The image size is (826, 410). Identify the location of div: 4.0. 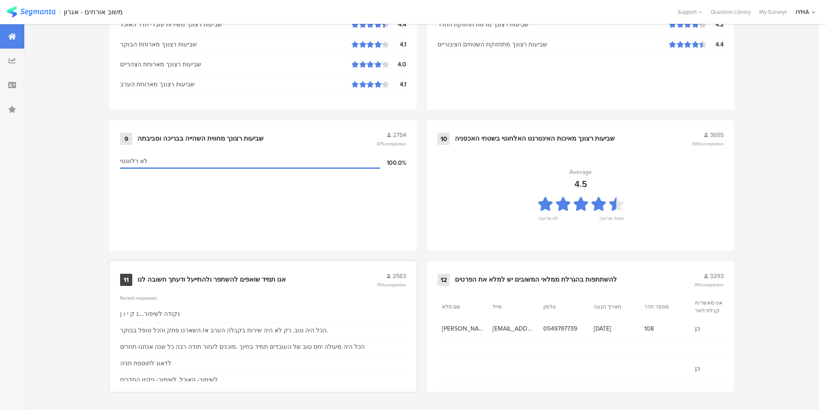
(398, 64).